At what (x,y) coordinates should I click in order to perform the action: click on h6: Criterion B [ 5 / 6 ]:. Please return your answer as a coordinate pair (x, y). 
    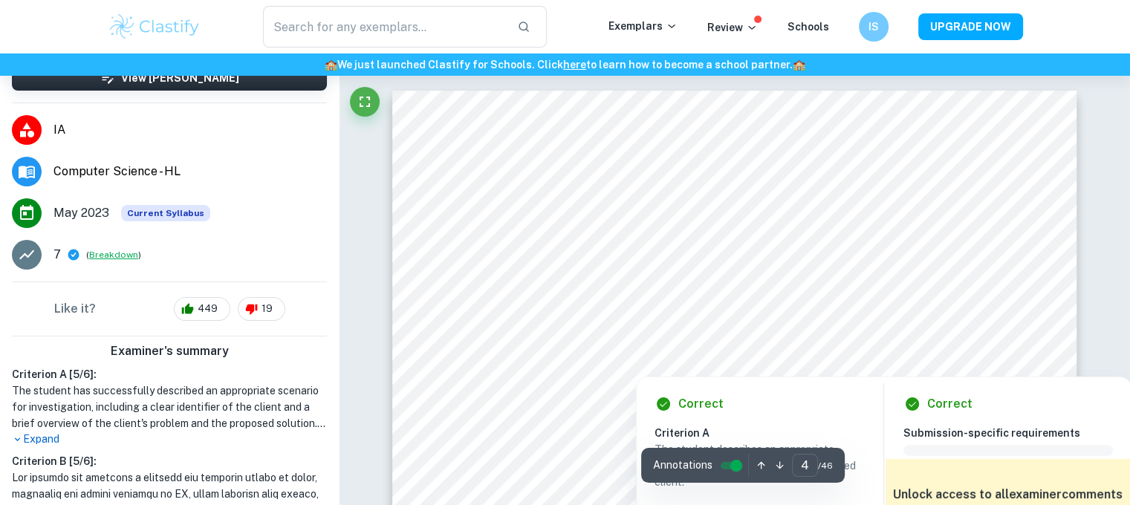
    Looking at the image, I should click on (169, 461).